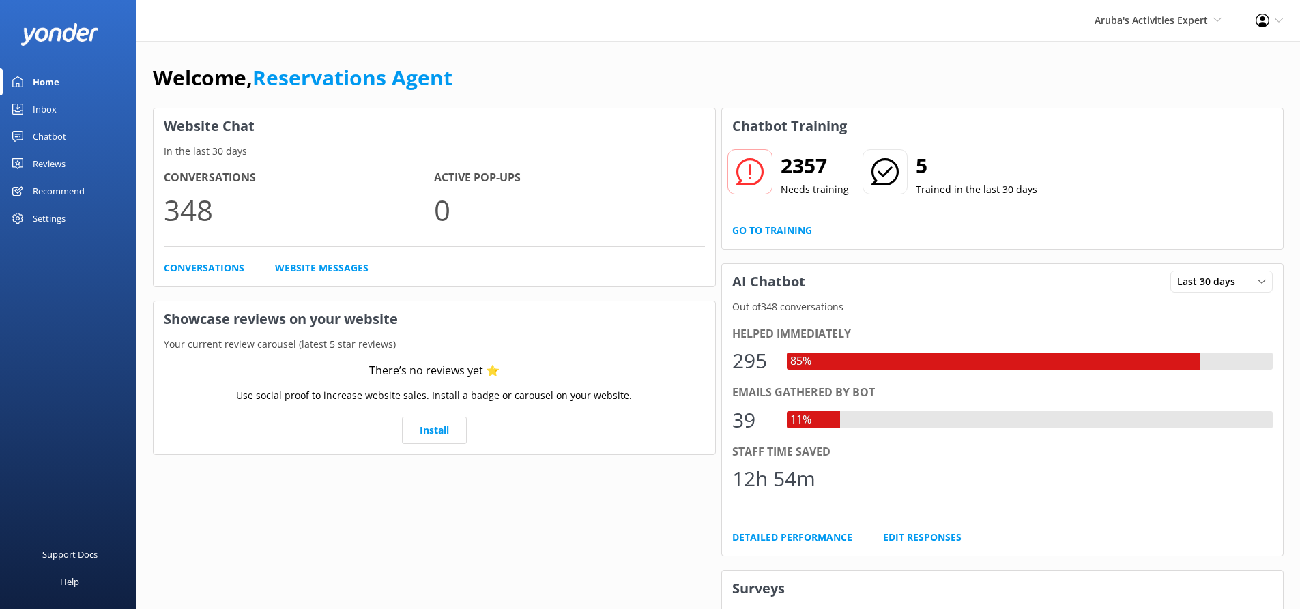 The height and width of the screenshot is (609, 1300). What do you see at coordinates (1210, 282) in the screenshot?
I see `span: Last 30 days` at bounding box center [1210, 282].